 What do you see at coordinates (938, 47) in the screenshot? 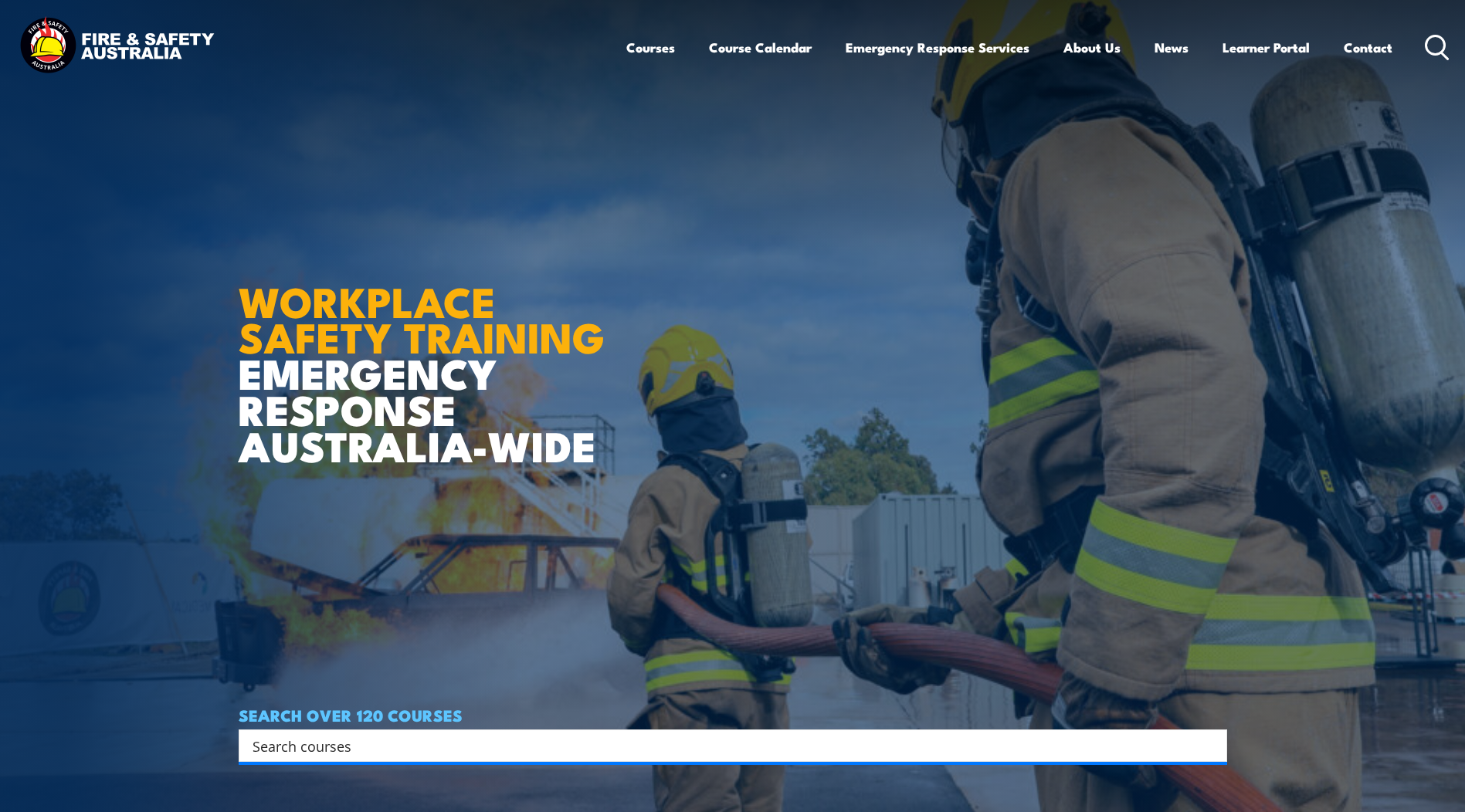
I see `a: Emergency Response Services` at bounding box center [938, 47].